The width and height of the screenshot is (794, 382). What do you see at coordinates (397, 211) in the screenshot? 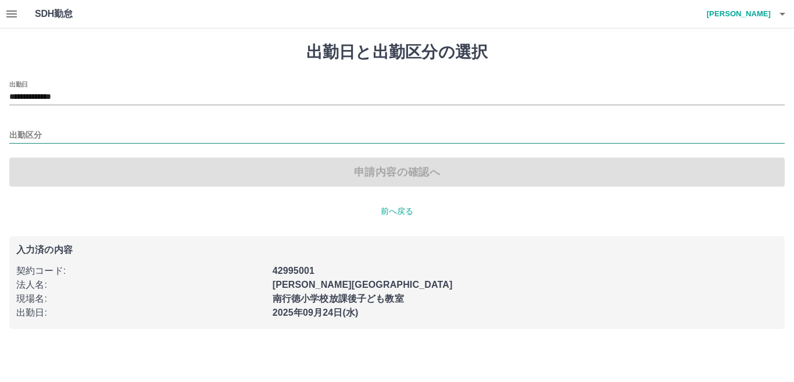
I see `p: 前へ戻る` at bounding box center [397, 211].